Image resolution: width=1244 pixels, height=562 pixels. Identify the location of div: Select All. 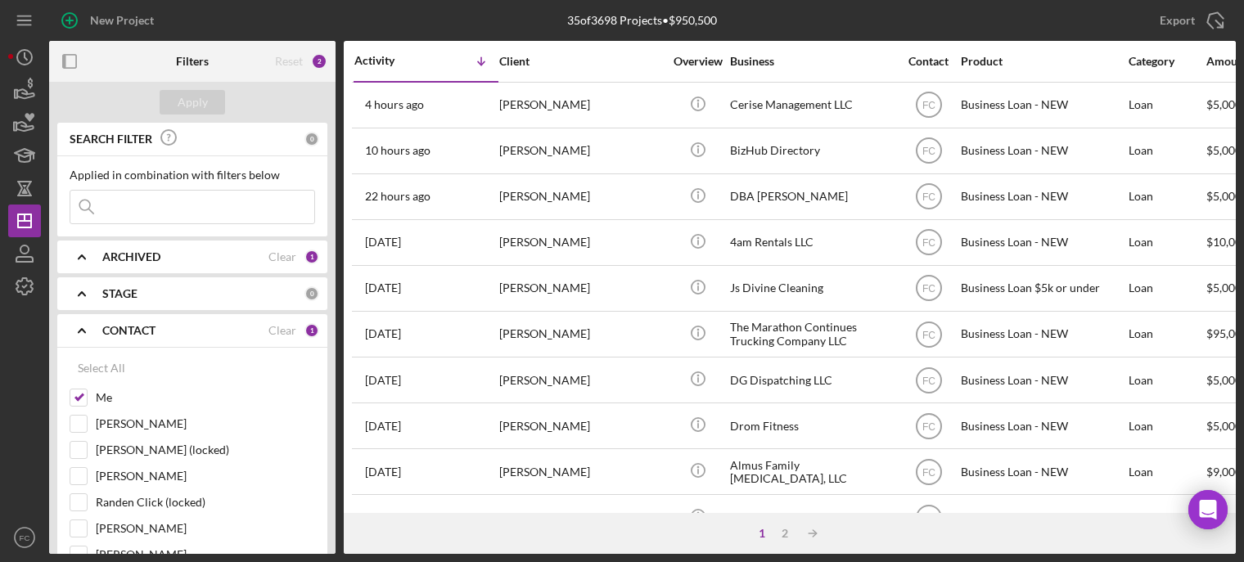
(101, 368).